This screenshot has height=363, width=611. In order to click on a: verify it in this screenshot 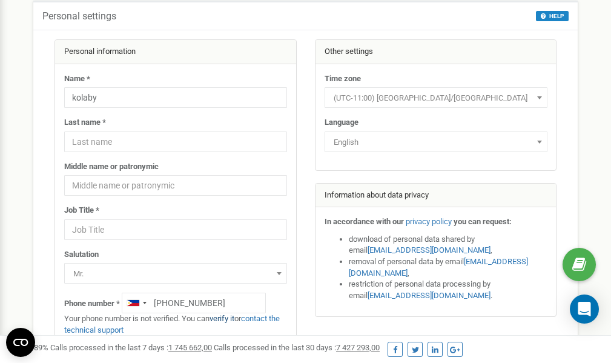, I will do `click(222, 318)`.